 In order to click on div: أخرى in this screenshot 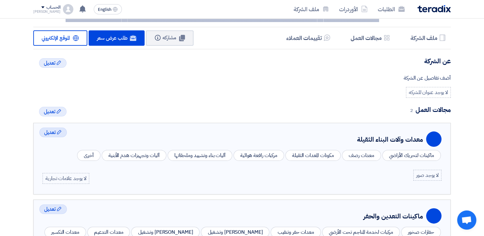, I will do `click(89, 156)`.